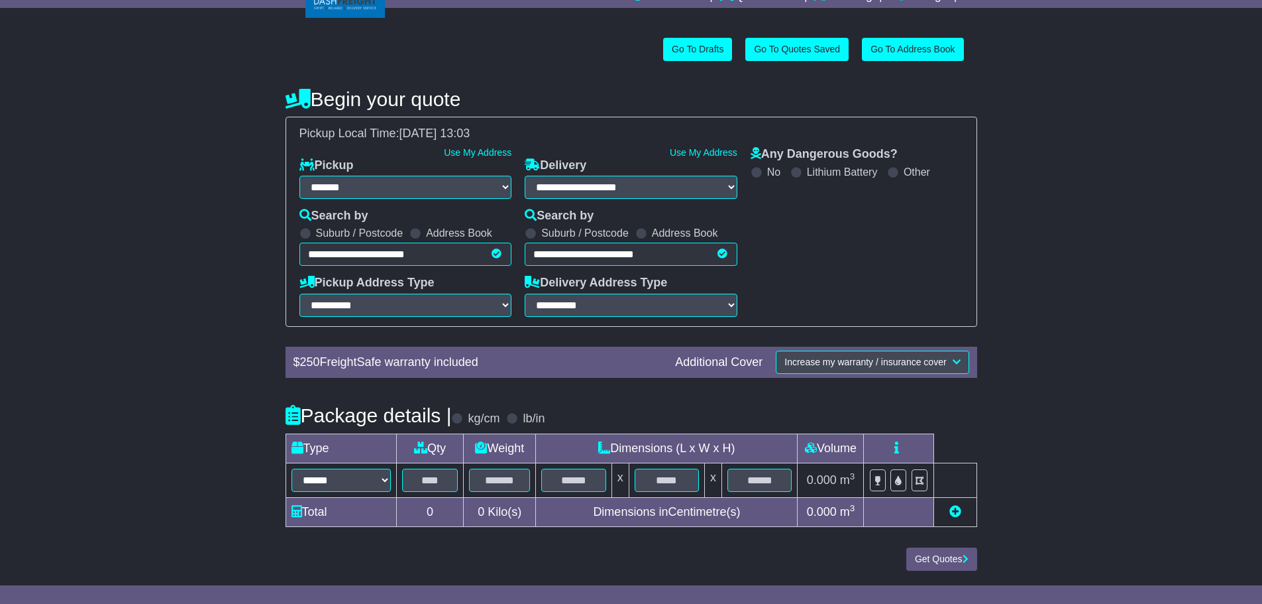 This screenshot has height=604, width=1262. What do you see at coordinates (797, 49) in the screenshot?
I see `a: Go To Quotes Saved` at bounding box center [797, 49].